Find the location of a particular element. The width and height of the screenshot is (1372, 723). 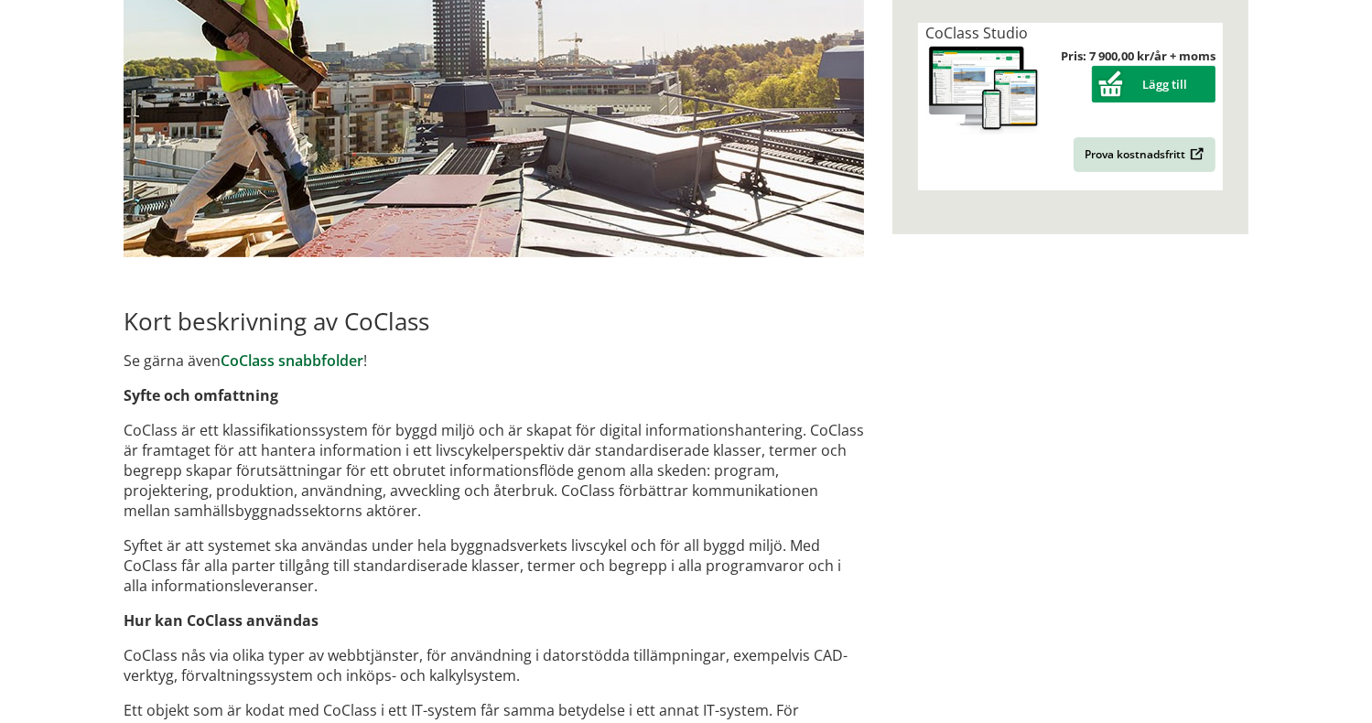

strong: Syfte och omfattning is located at coordinates (201, 396).